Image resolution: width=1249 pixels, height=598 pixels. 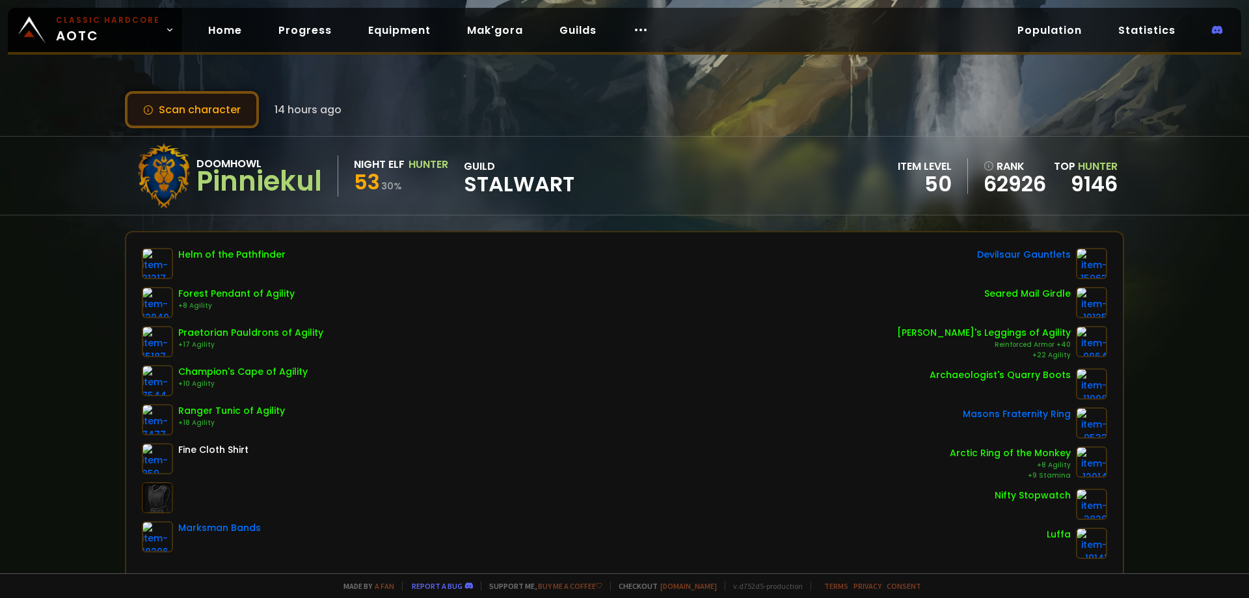 What do you see at coordinates (428, 164) in the screenshot?
I see `div: Hunter` at bounding box center [428, 164].